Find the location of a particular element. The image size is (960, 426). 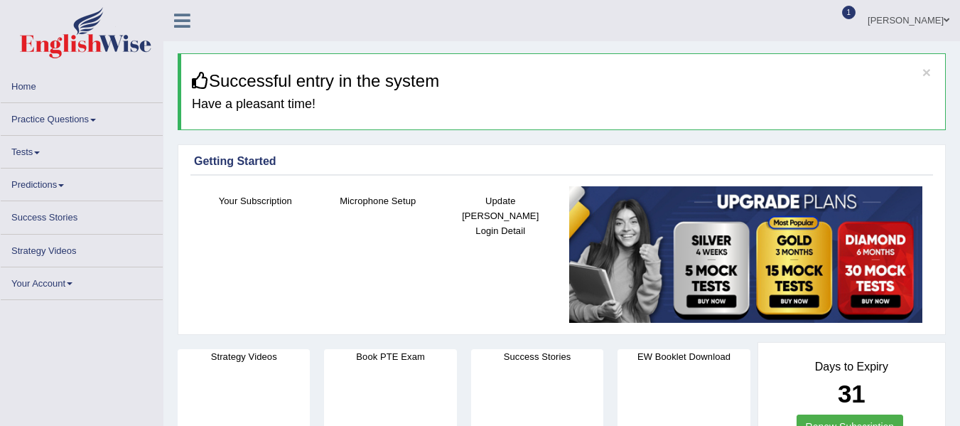

a: Practice Questions is located at coordinates (82, 117).